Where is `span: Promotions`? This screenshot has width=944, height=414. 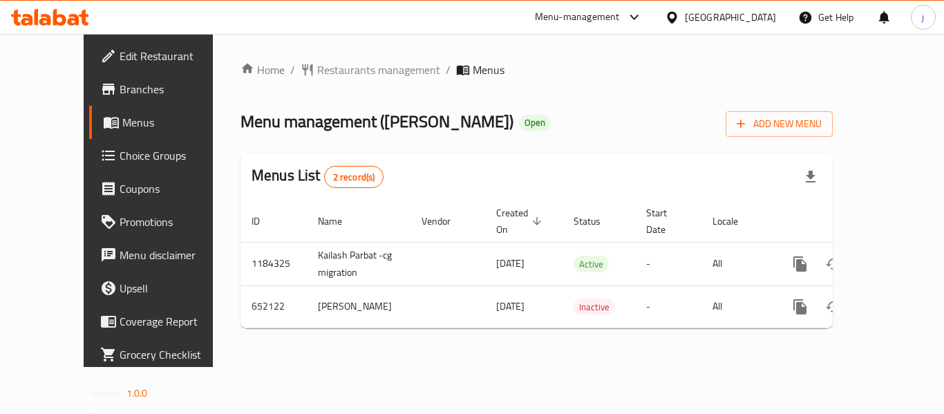 span: Promotions is located at coordinates (175, 222).